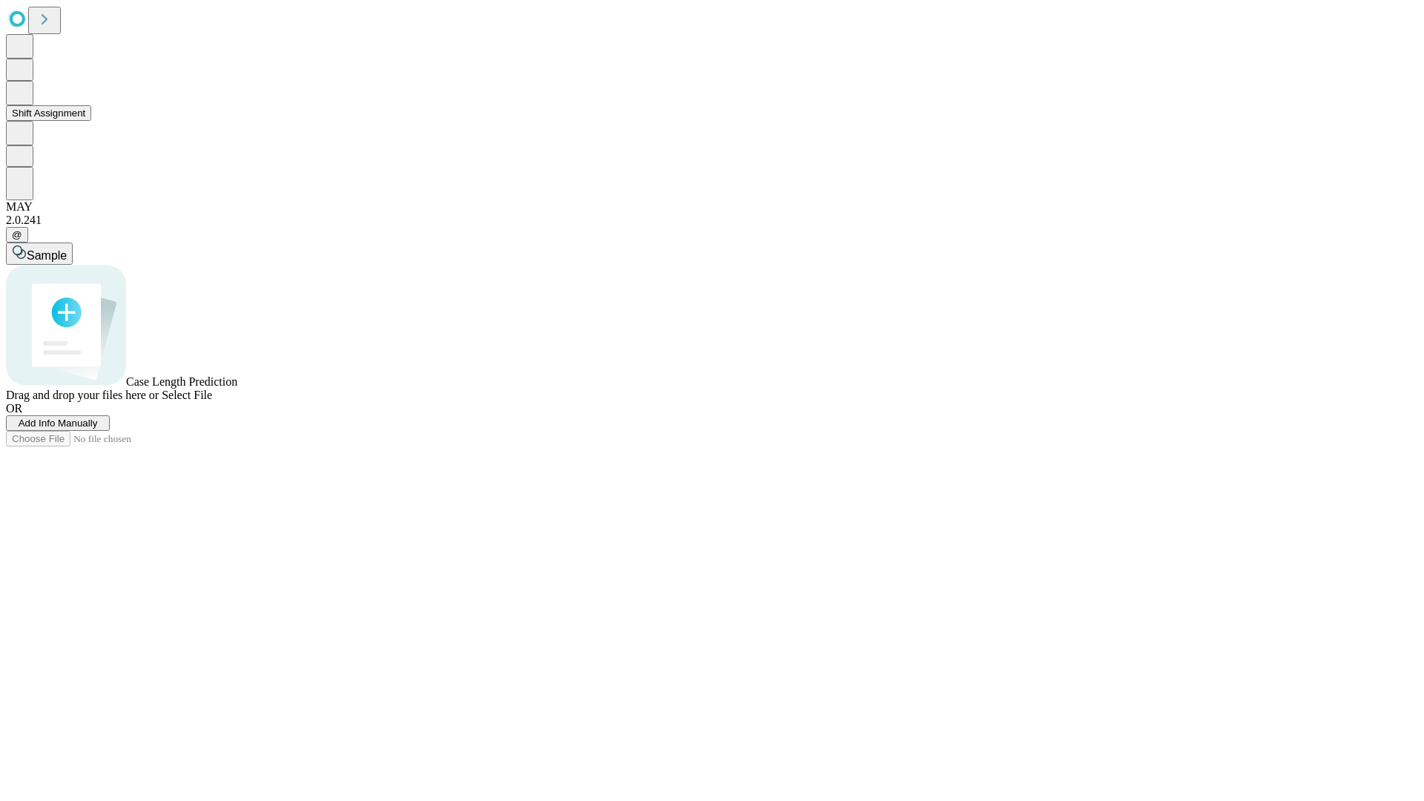  I want to click on span: Select File, so click(187, 395).